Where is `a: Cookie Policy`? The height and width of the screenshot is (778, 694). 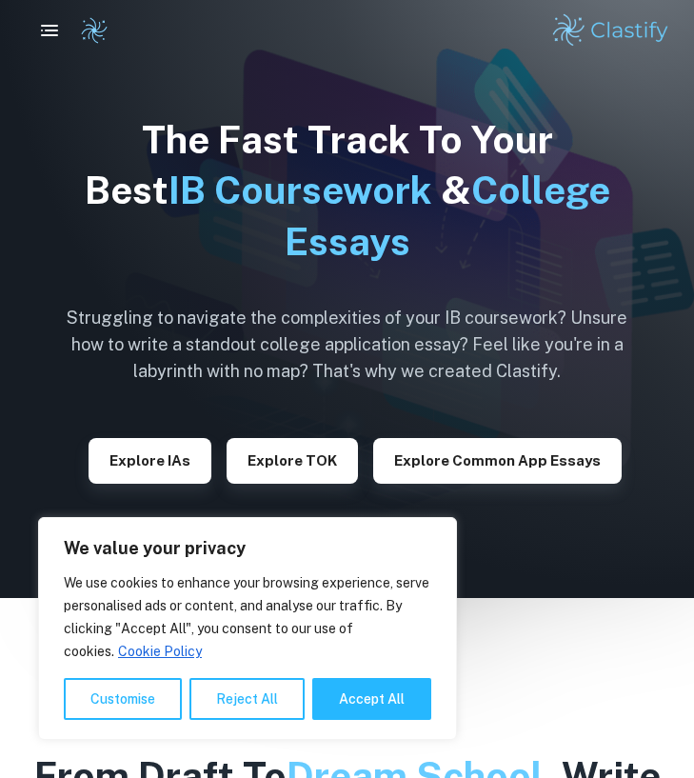 a: Cookie Policy is located at coordinates (160, 651).